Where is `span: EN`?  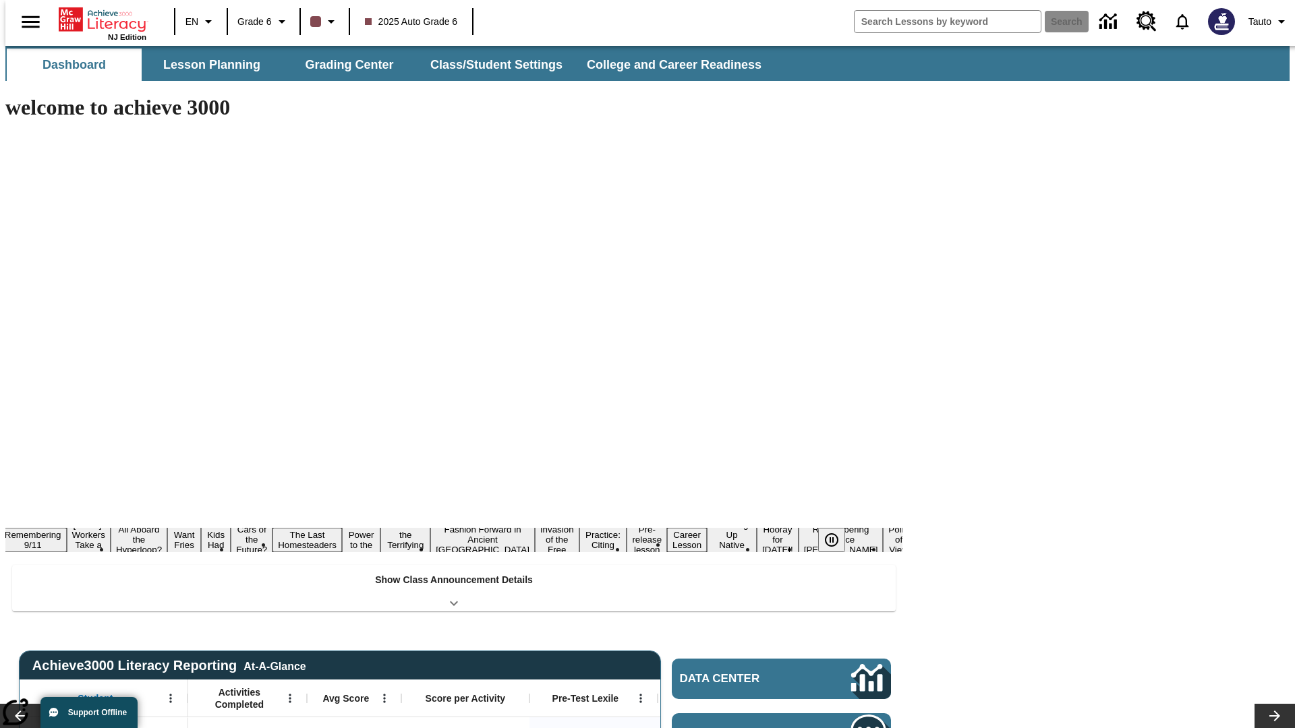
span: EN is located at coordinates (192, 22).